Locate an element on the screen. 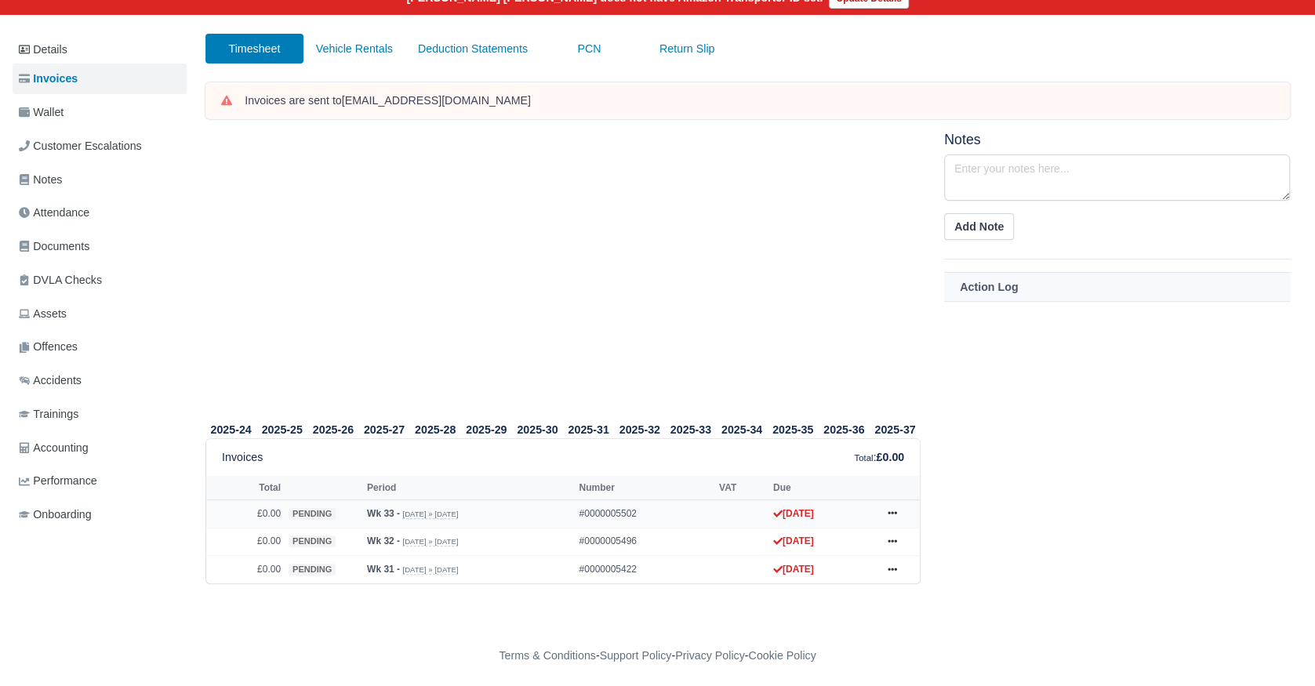 This screenshot has width=1315, height=686. span: Offences is located at coordinates (48, 347).